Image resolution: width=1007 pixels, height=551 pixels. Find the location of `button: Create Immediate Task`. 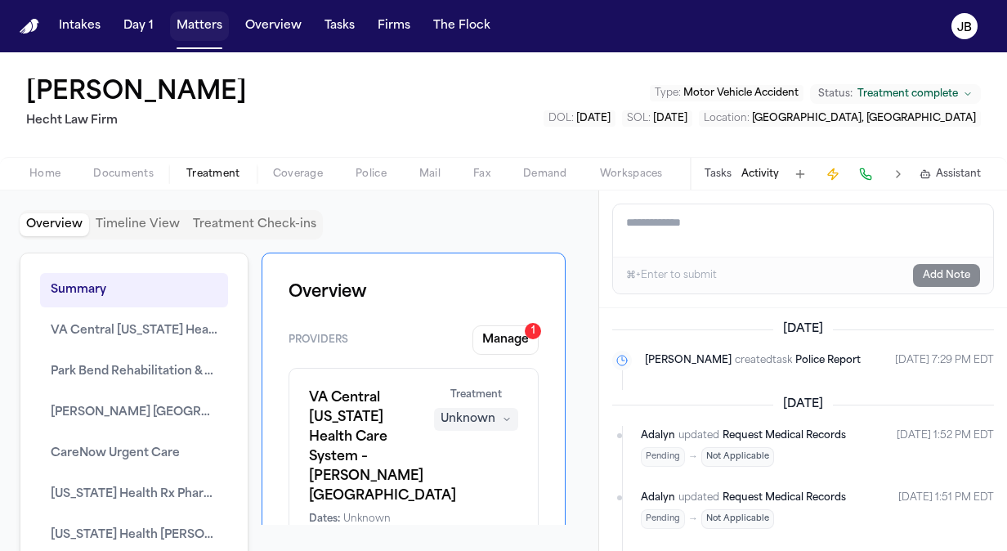

button: Create Immediate Task is located at coordinates (833, 174).